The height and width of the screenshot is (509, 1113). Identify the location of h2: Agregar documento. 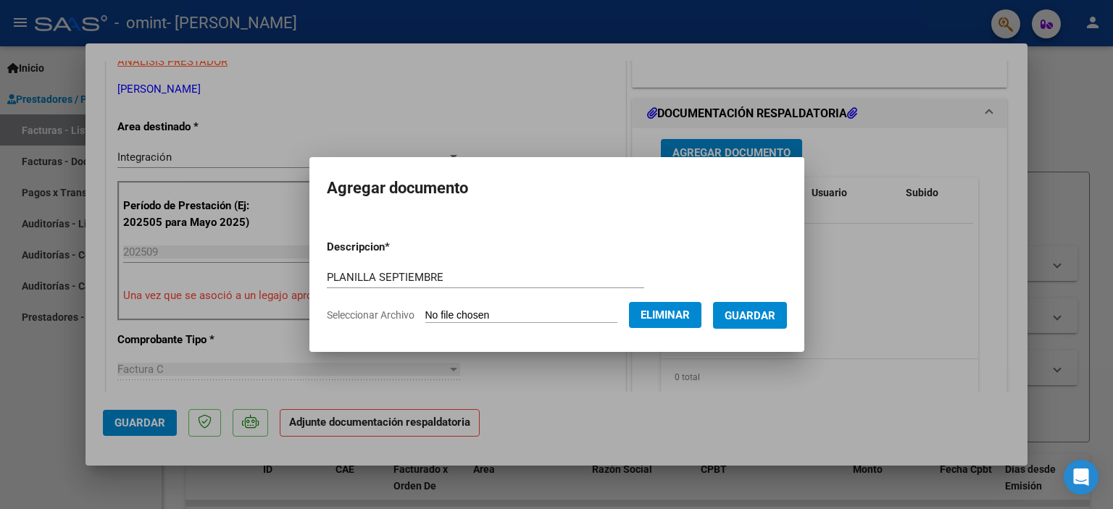
(556, 188).